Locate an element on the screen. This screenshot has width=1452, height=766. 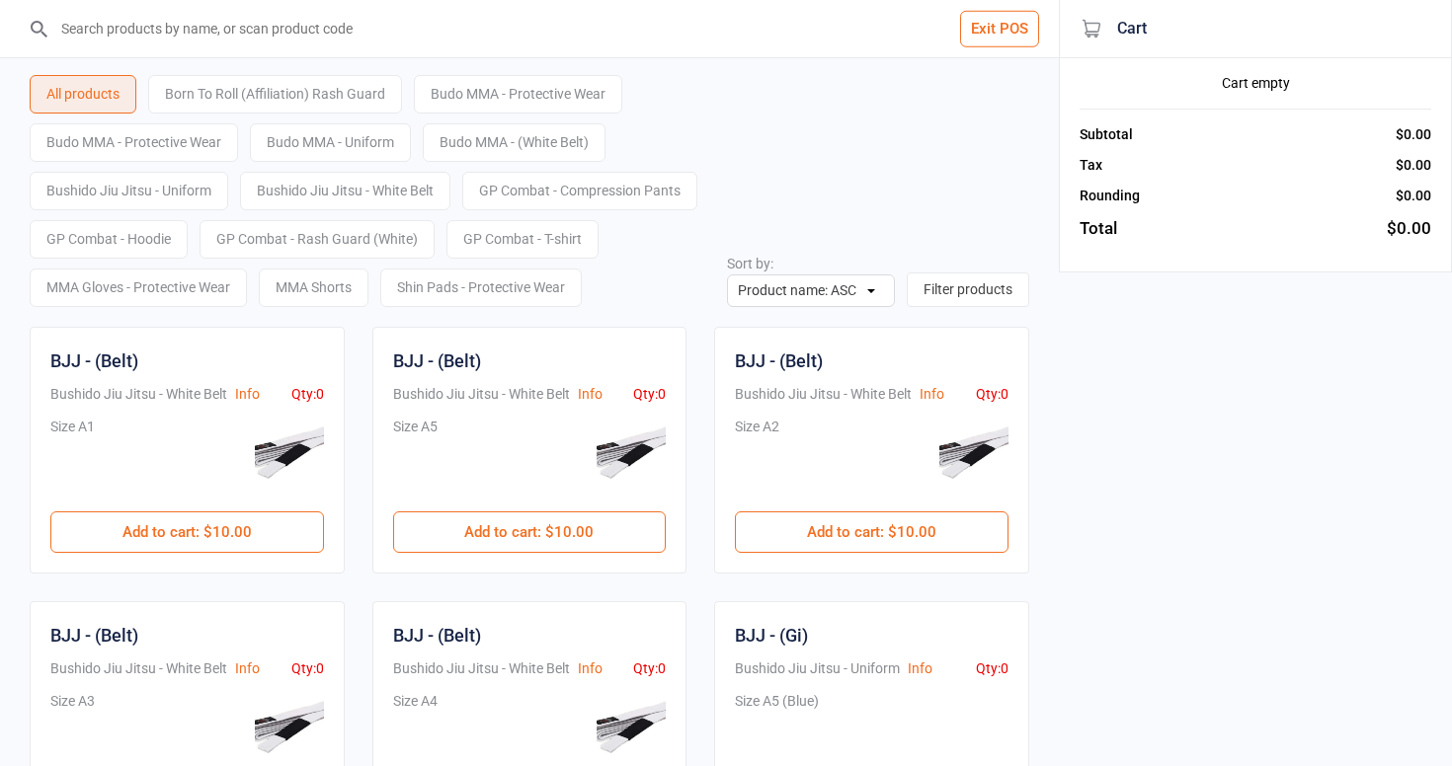
div: Shin Pads - Protective Wear is located at coordinates (481, 287).